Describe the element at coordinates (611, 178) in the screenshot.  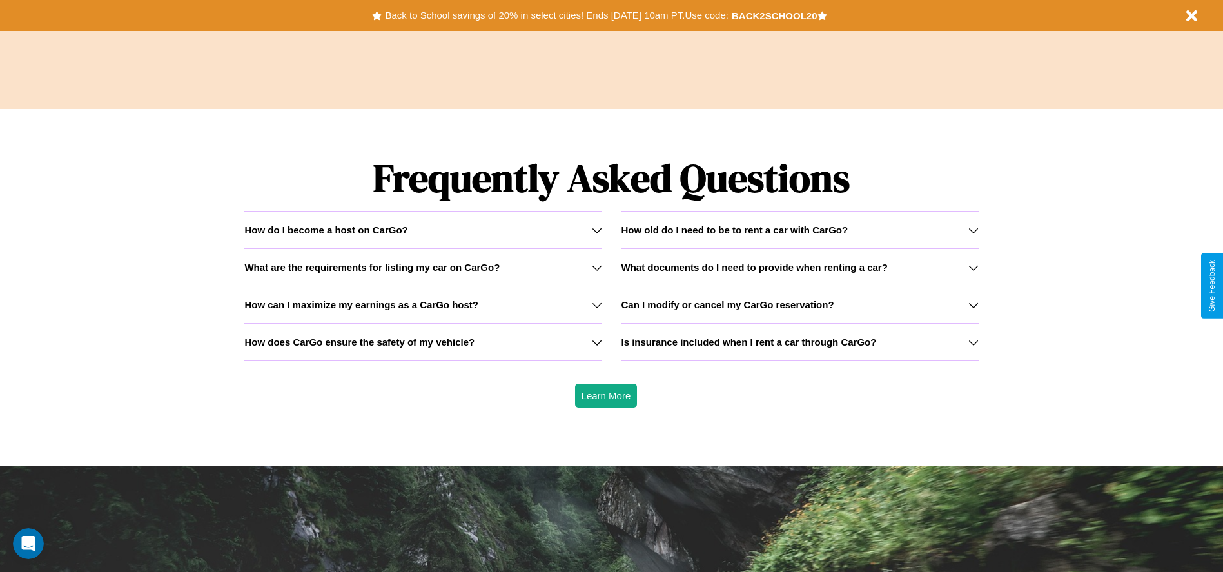
I see `h1: Frequently Asked Questions` at that location.